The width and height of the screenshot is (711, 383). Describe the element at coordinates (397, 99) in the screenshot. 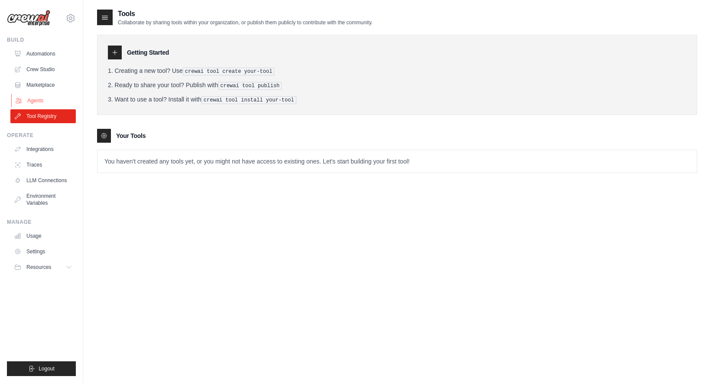

I see `li: Want to use a tool? Install it with` at that location.